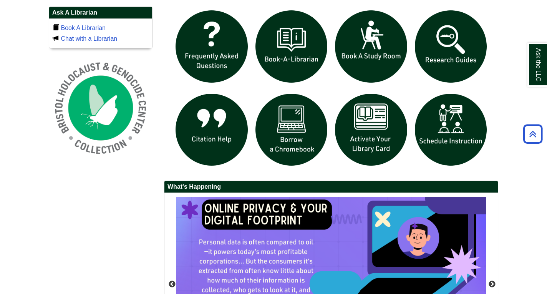 This screenshot has width=547, height=294. What do you see at coordinates (331, 187) in the screenshot?
I see `h2: What's Happening` at bounding box center [331, 187].